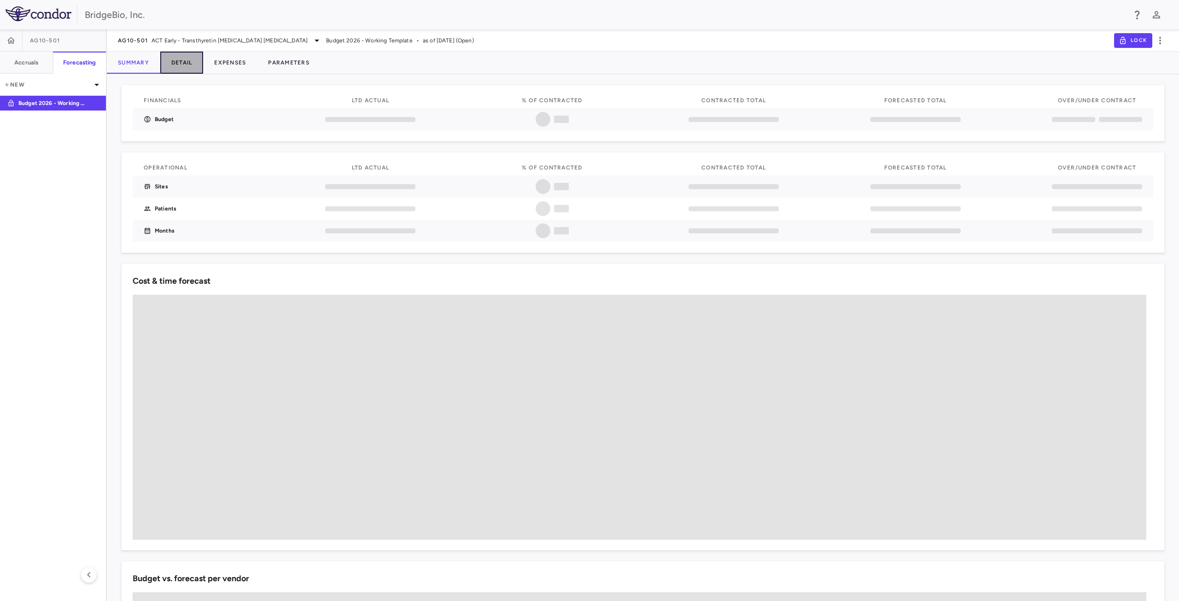 Image resolution: width=1179 pixels, height=601 pixels. Describe the element at coordinates (171, 281) in the screenshot. I see `h6: Cost & time forecast` at that location.